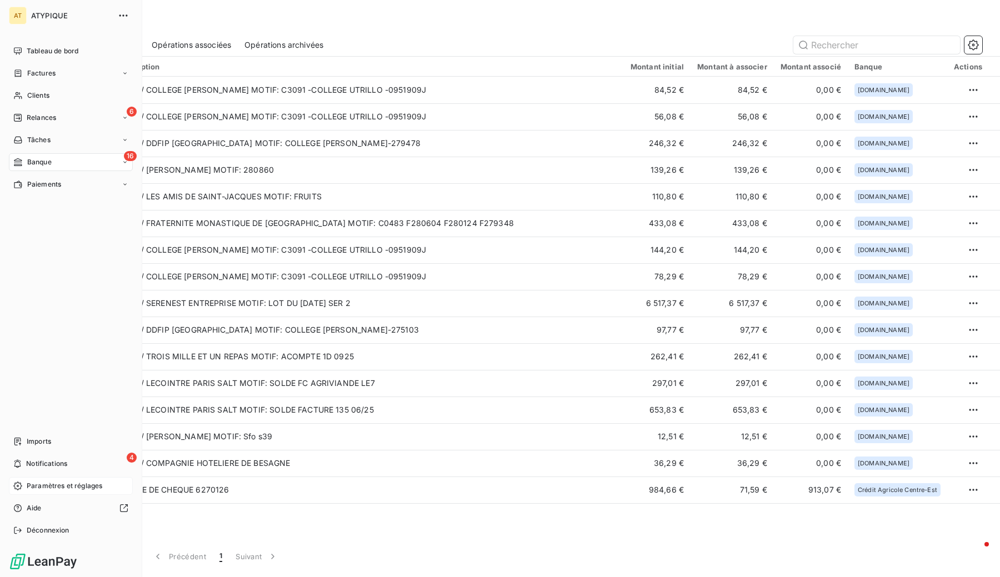  I want to click on span: Notifications, so click(47, 464).